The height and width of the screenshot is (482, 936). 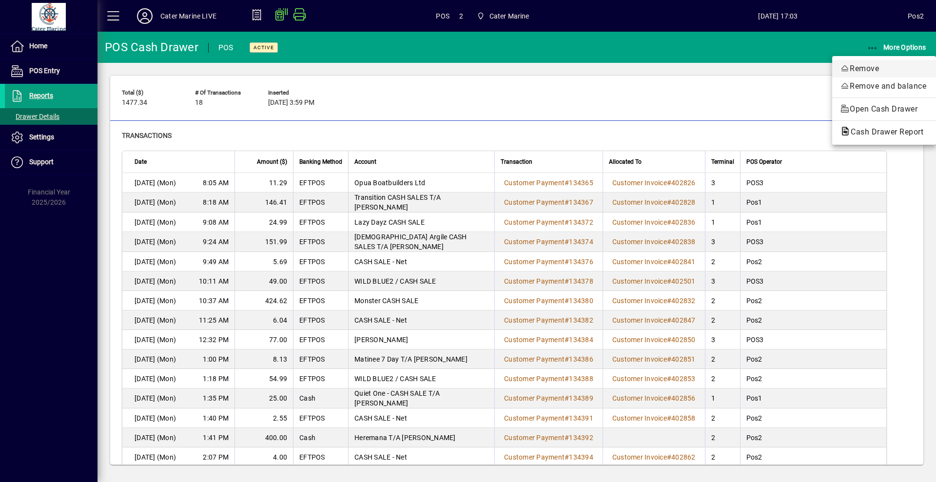 What do you see at coordinates (883, 109) in the screenshot?
I see `button: Open Cash Drawer` at bounding box center [883, 109].